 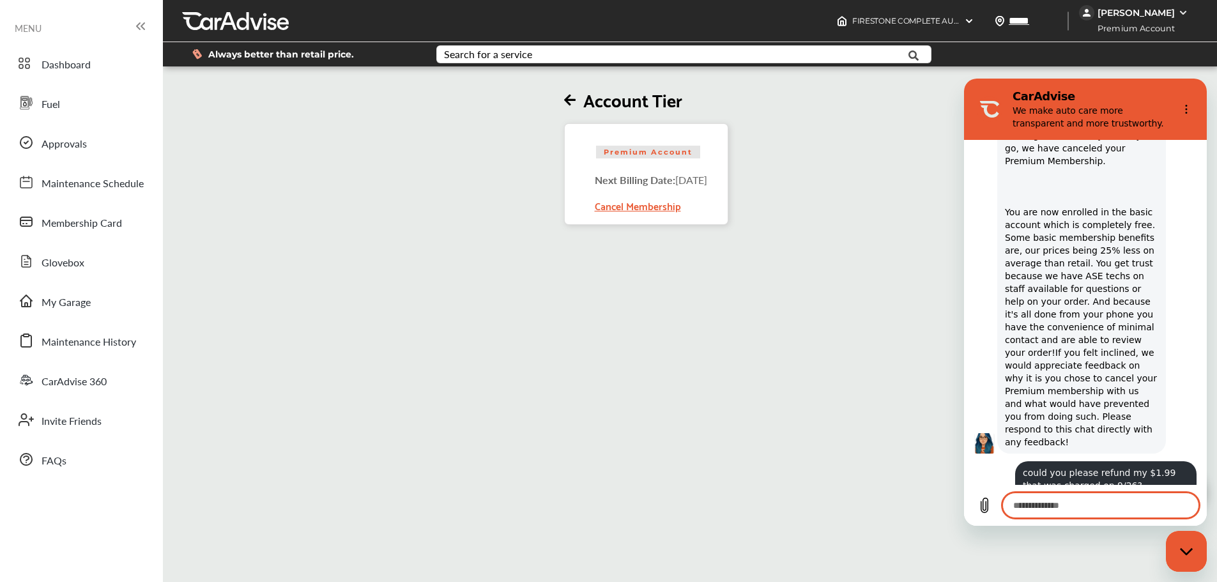 What do you see at coordinates (64, 144) in the screenshot?
I see `span: Approvals` at bounding box center [64, 144].